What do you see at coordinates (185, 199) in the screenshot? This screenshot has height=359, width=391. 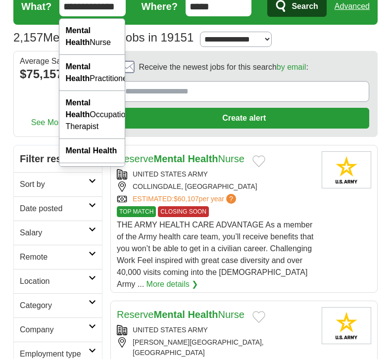 I see `a: ESTIMATED:$60,107per year?` at bounding box center [185, 199].